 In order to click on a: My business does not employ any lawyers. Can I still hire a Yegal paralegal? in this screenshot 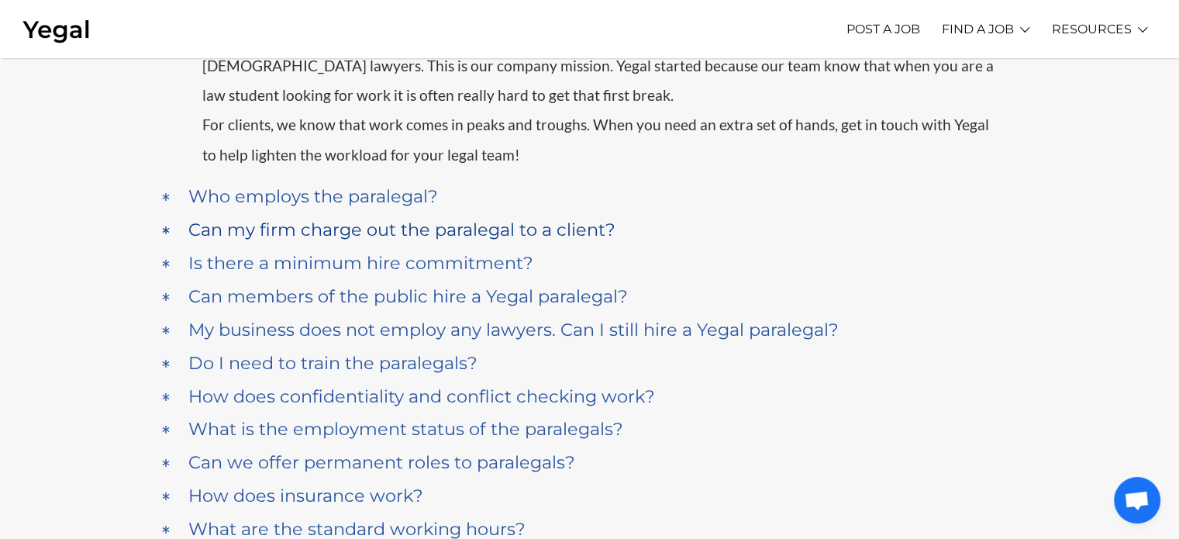, I will do `click(590, 329)`.